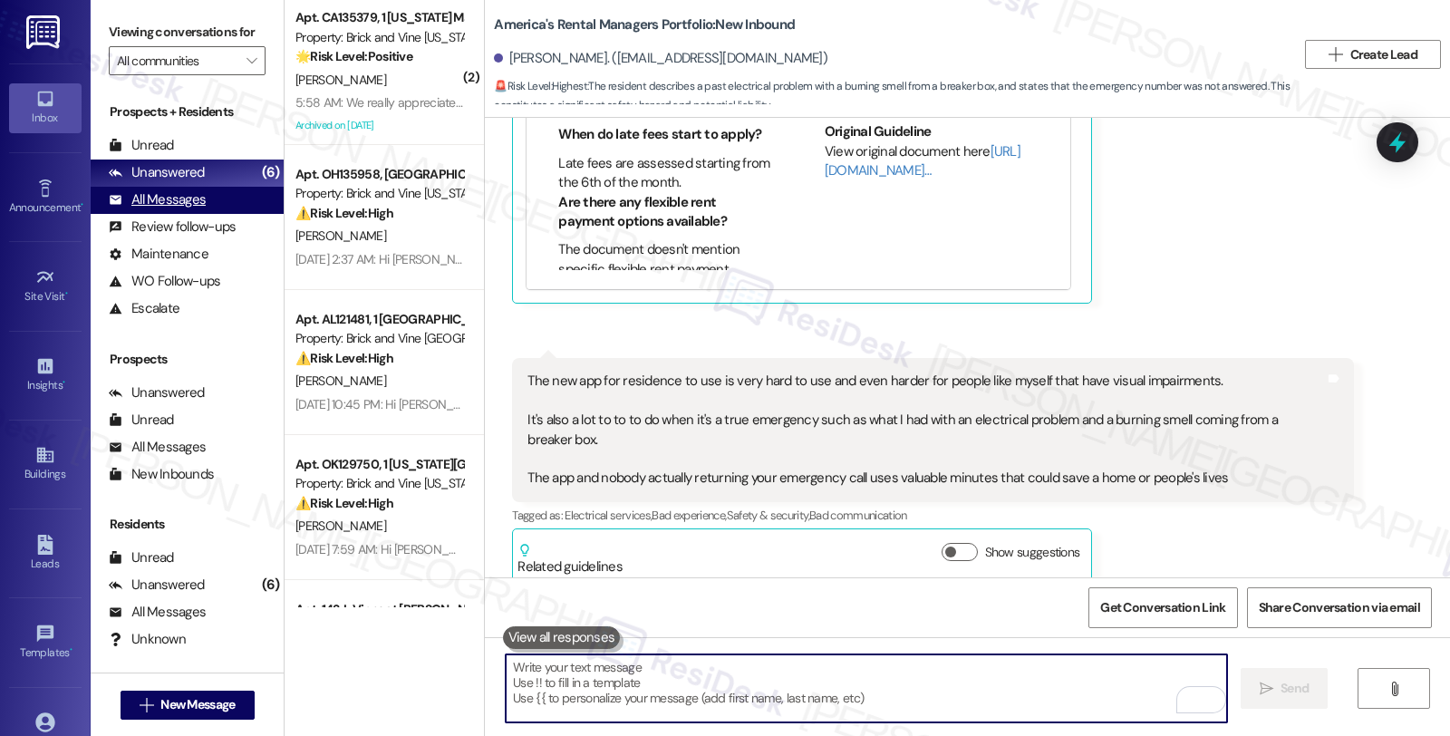 This screenshot has width=1450, height=736. Describe the element at coordinates (1284, 688) in the screenshot. I see `button: Send` at that location.